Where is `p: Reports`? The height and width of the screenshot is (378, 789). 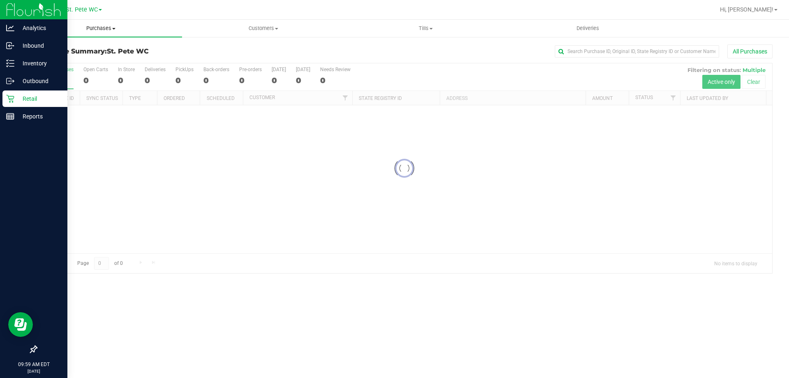
p: Reports is located at coordinates (39, 116).